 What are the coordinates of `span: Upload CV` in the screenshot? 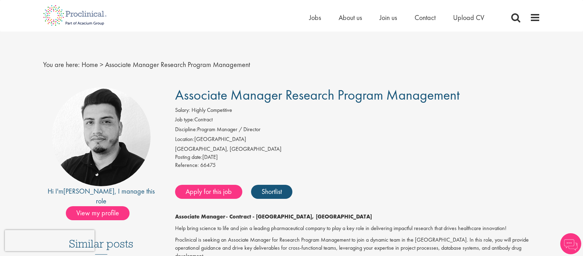 It's located at (469, 18).